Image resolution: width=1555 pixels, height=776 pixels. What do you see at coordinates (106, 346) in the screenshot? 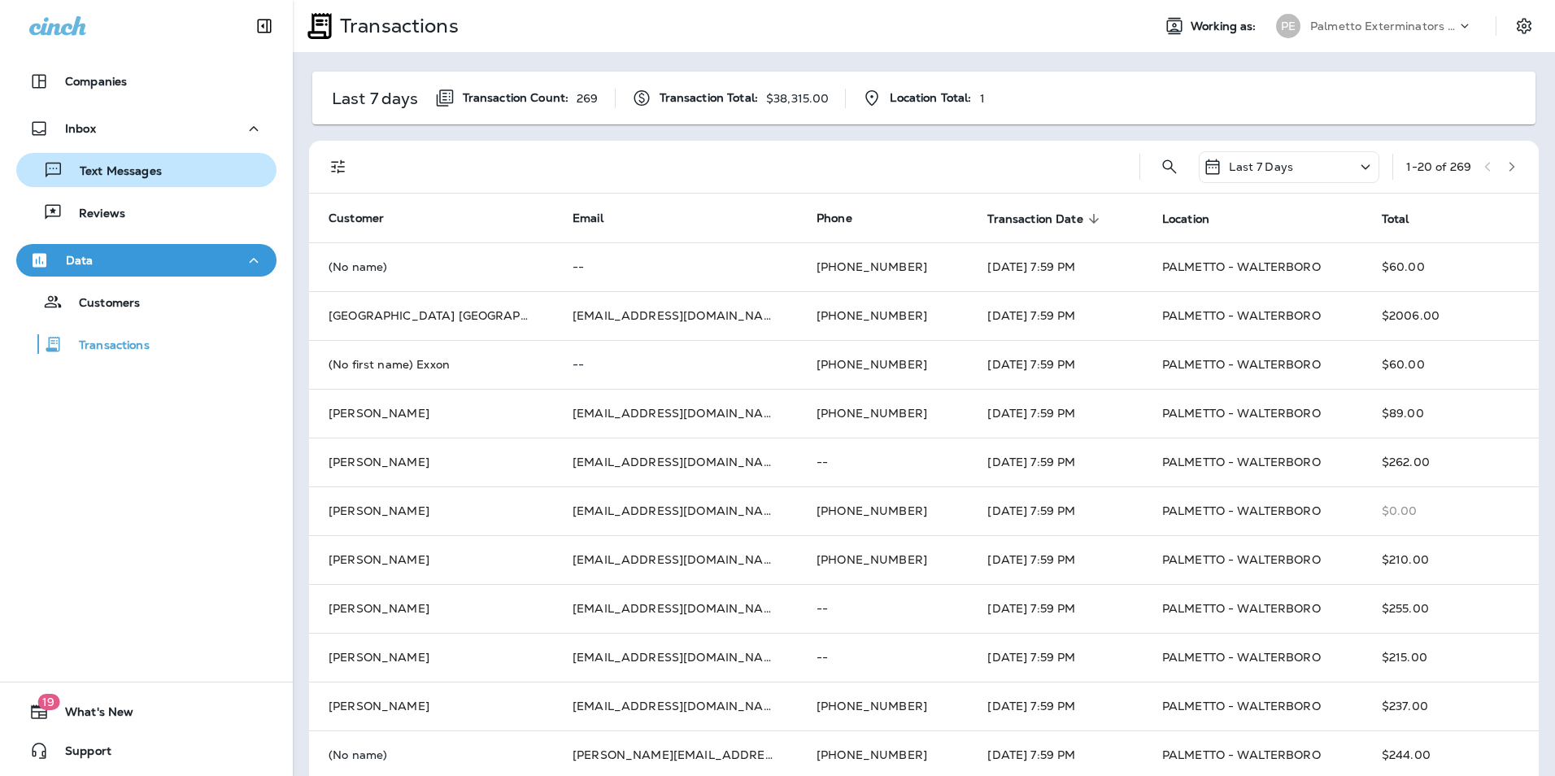
I see `p: Transactions` at bounding box center [106, 346].